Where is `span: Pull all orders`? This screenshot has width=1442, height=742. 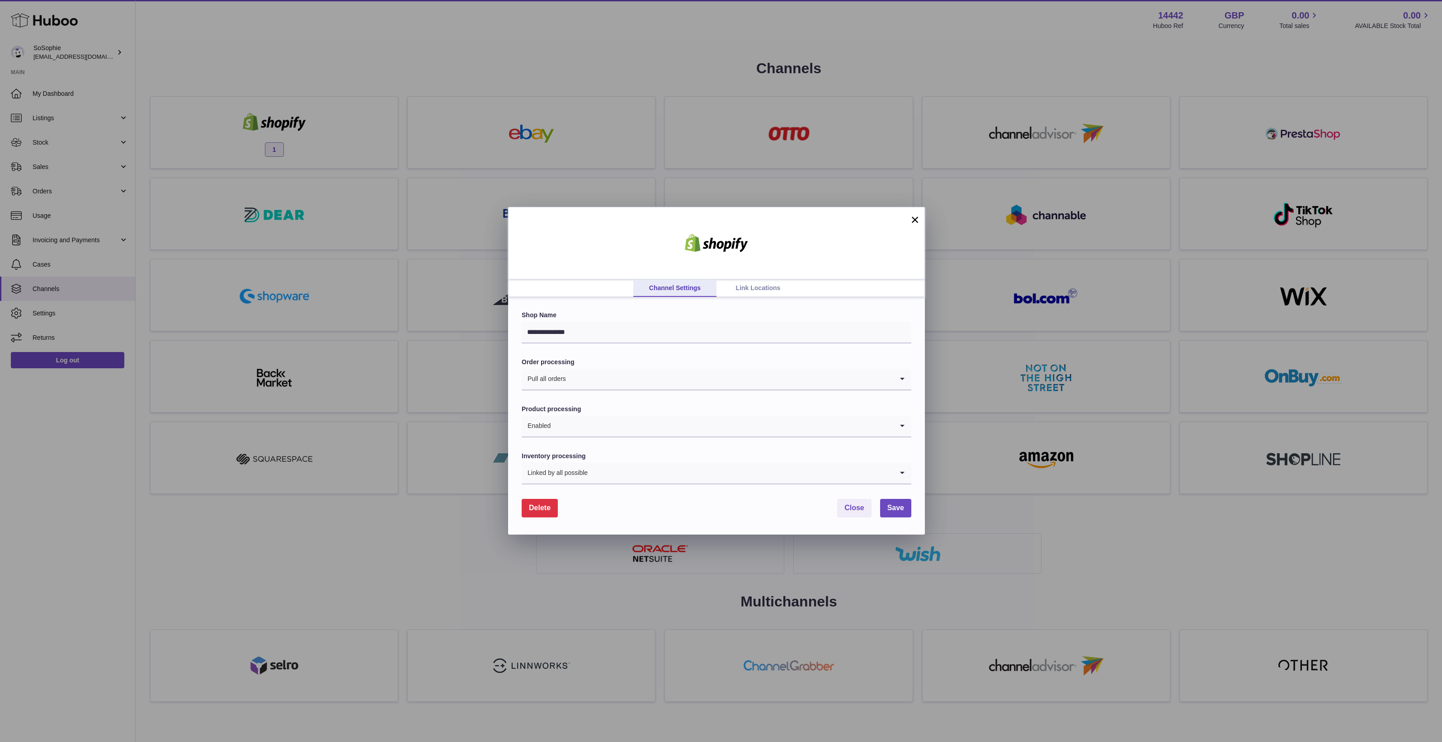
span: Pull all orders is located at coordinates (544, 379).